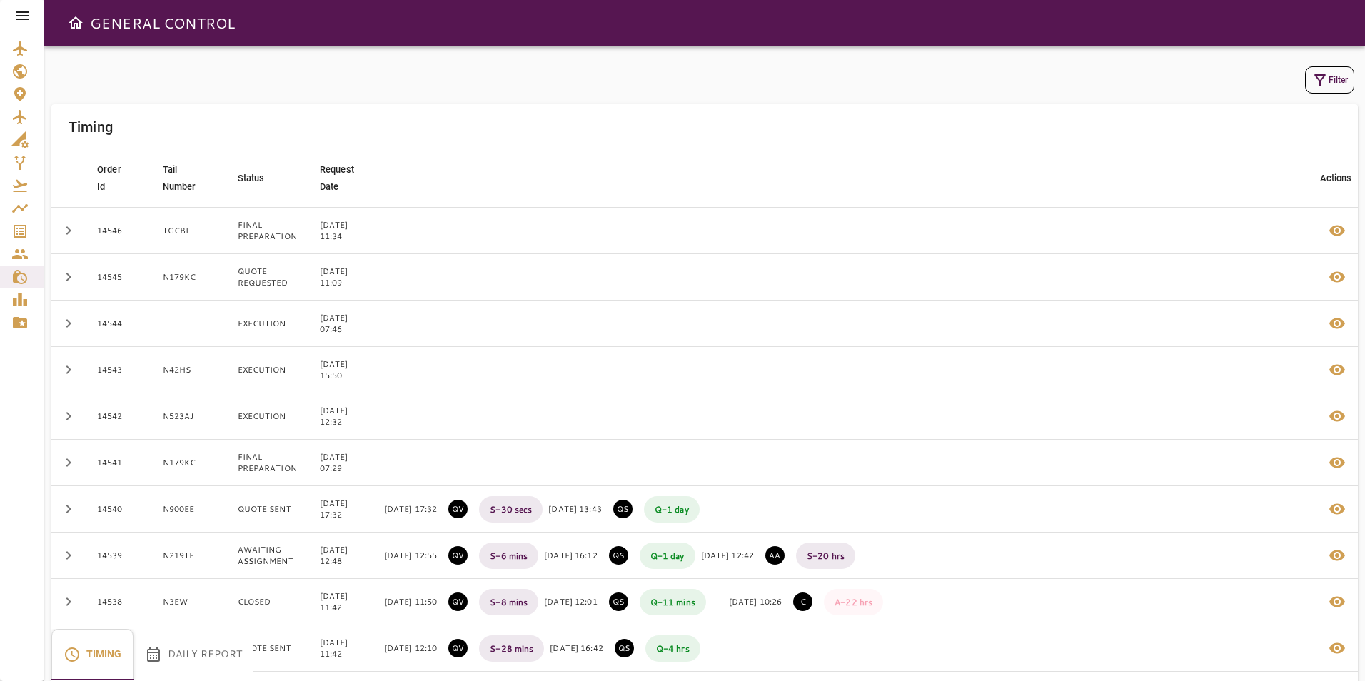  Describe the element at coordinates (188, 555) in the screenshot. I see `td: N219TF` at that location.